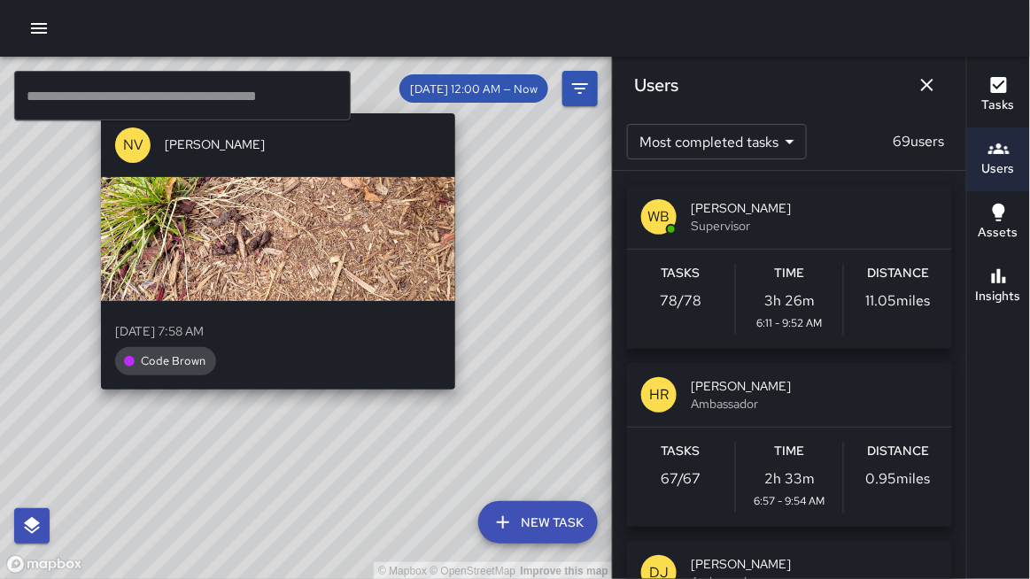 Image resolution: width=1030 pixels, height=579 pixels. What do you see at coordinates (789, 479) in the screenshot?
I see `p: 2h 33m` at bounding box center [789, 479].